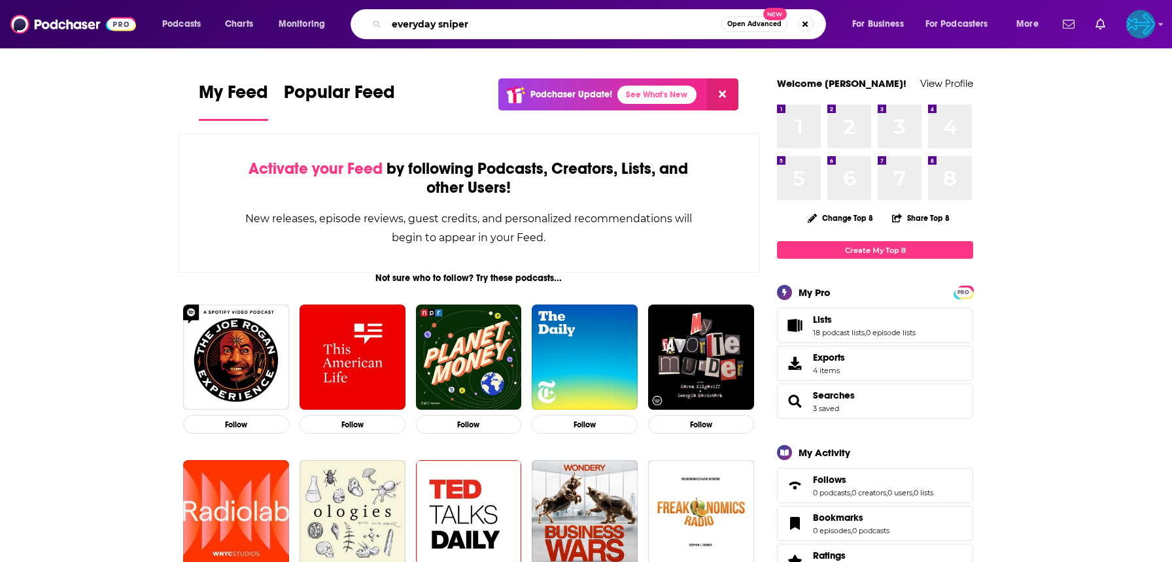 This screenshot has width=1172, height=562. Describe the element at coordinates (239, 24) in the screenshot. I see `span: Charts` at that location.